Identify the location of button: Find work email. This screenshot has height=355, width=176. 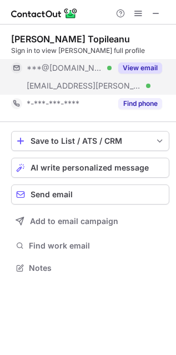
(90, 246).